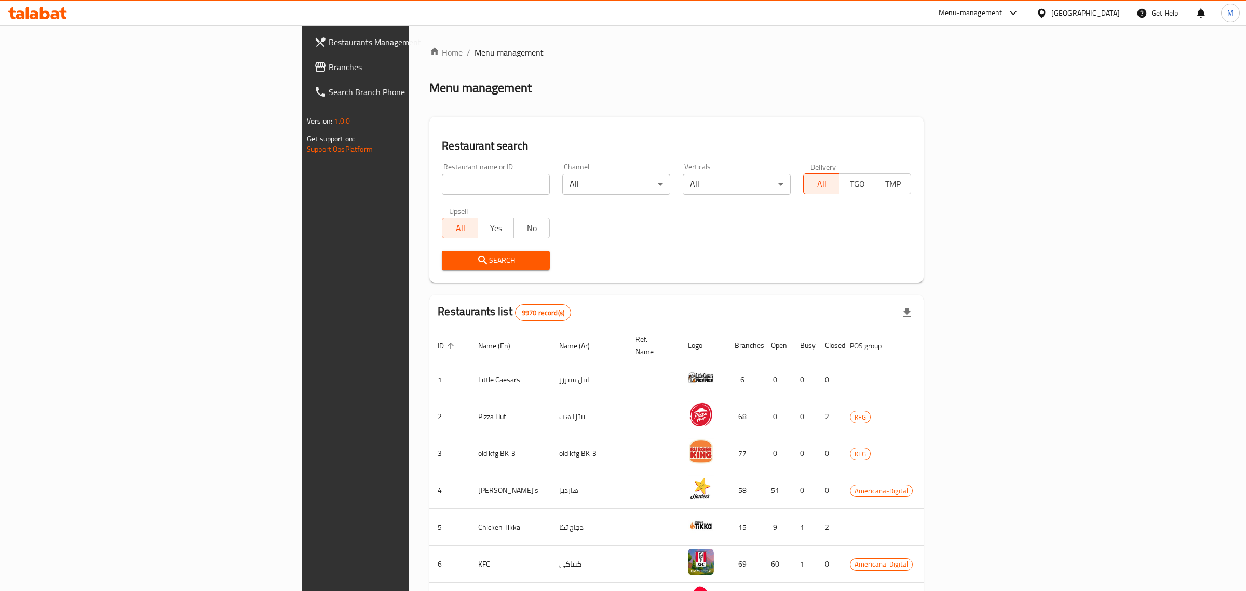 This screenshot has height=591, width=1246. What do you see at coordinates (701, 414) in the screenshot?
I see `img: Pizza Hut` at bounding box center [701, 414].